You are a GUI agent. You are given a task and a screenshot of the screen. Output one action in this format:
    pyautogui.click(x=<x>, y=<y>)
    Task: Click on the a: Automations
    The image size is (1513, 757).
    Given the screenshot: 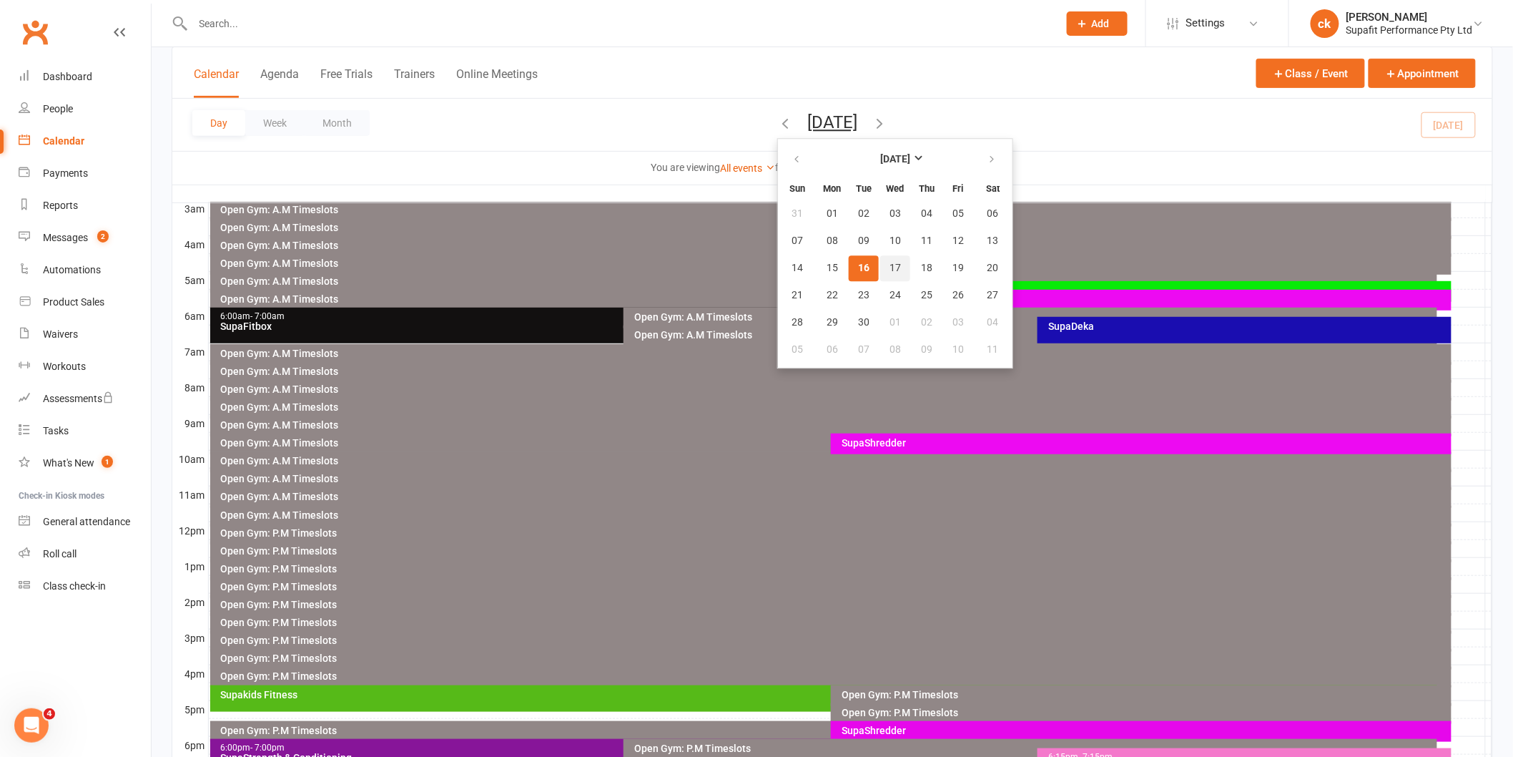 What is the action you would take?
    pyautogui.click(x=84, y=270)
    